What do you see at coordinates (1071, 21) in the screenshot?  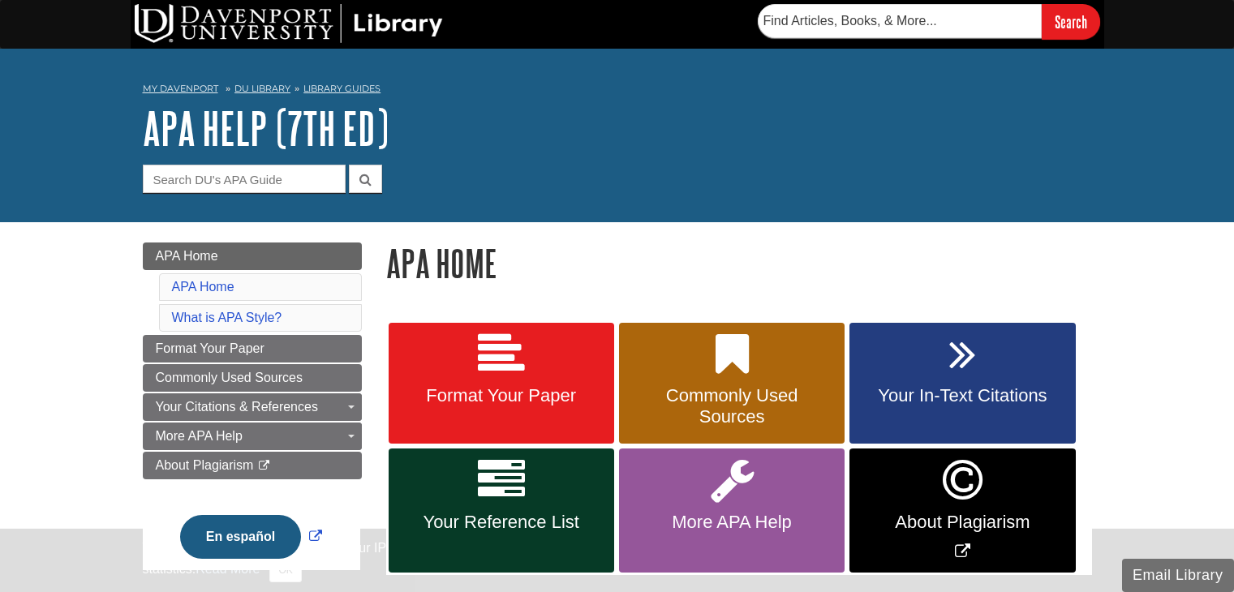 I see `input: Search` at bounding box center [1071, 21].